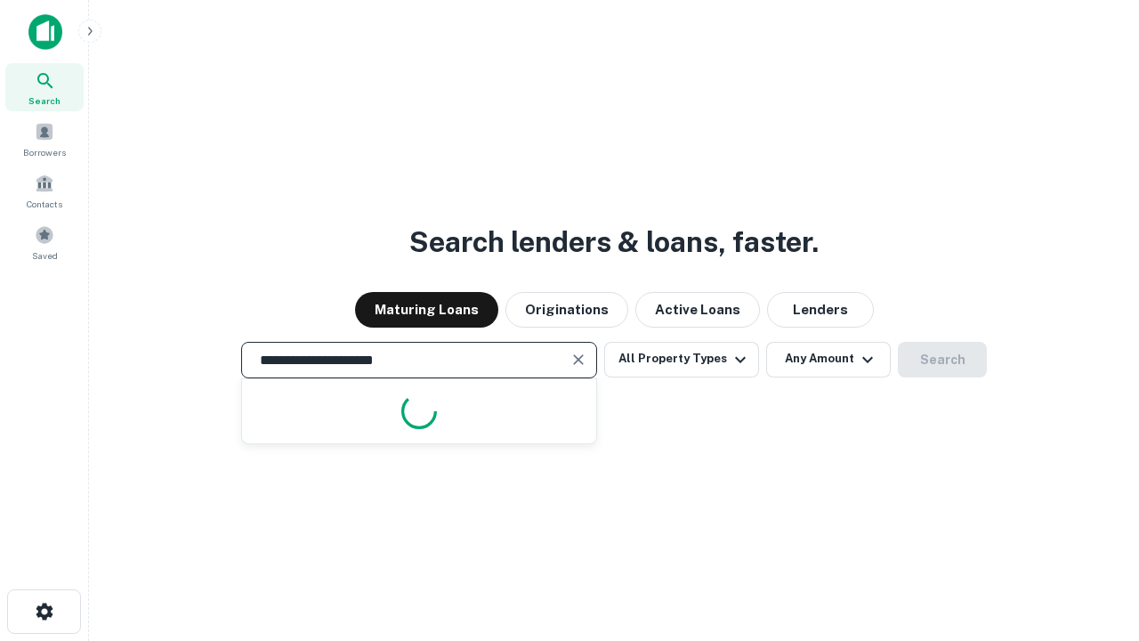 The width and height of the screenshot is (1139, 641). What do you see at coordinates (682, 359) in the screenshot?
I see `button: All Property Types` at bounding box center [682, 359].